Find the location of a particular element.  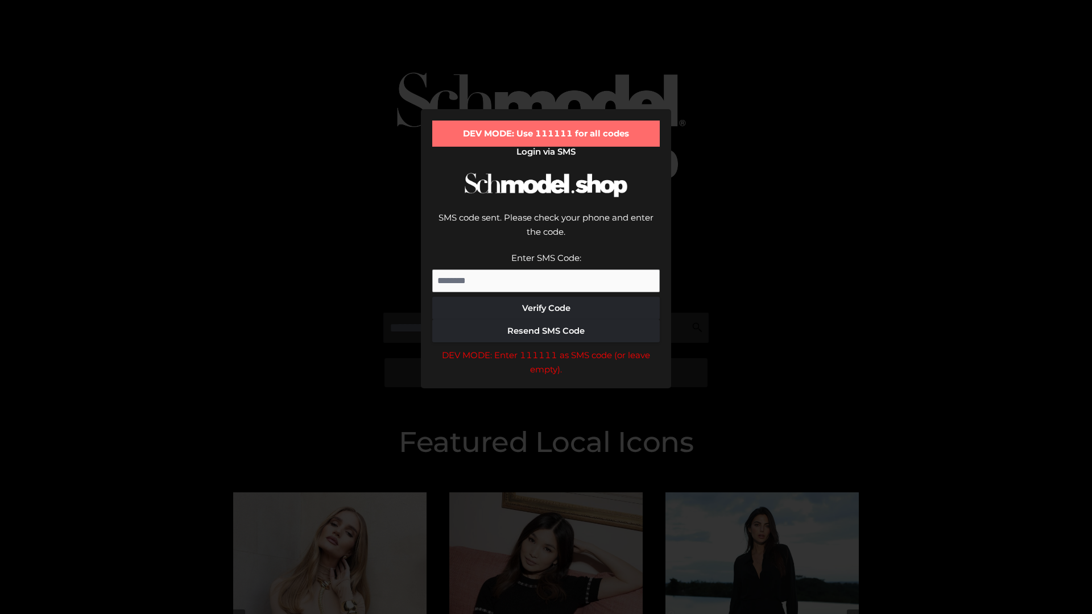

div: SMS code sent. Please check your phone and enter the code. is located at coordinates (546, 230).